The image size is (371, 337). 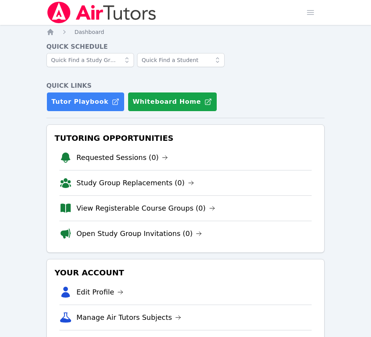 I want to click on input: Quick Find a Study Group, so click(x=90, y=60).